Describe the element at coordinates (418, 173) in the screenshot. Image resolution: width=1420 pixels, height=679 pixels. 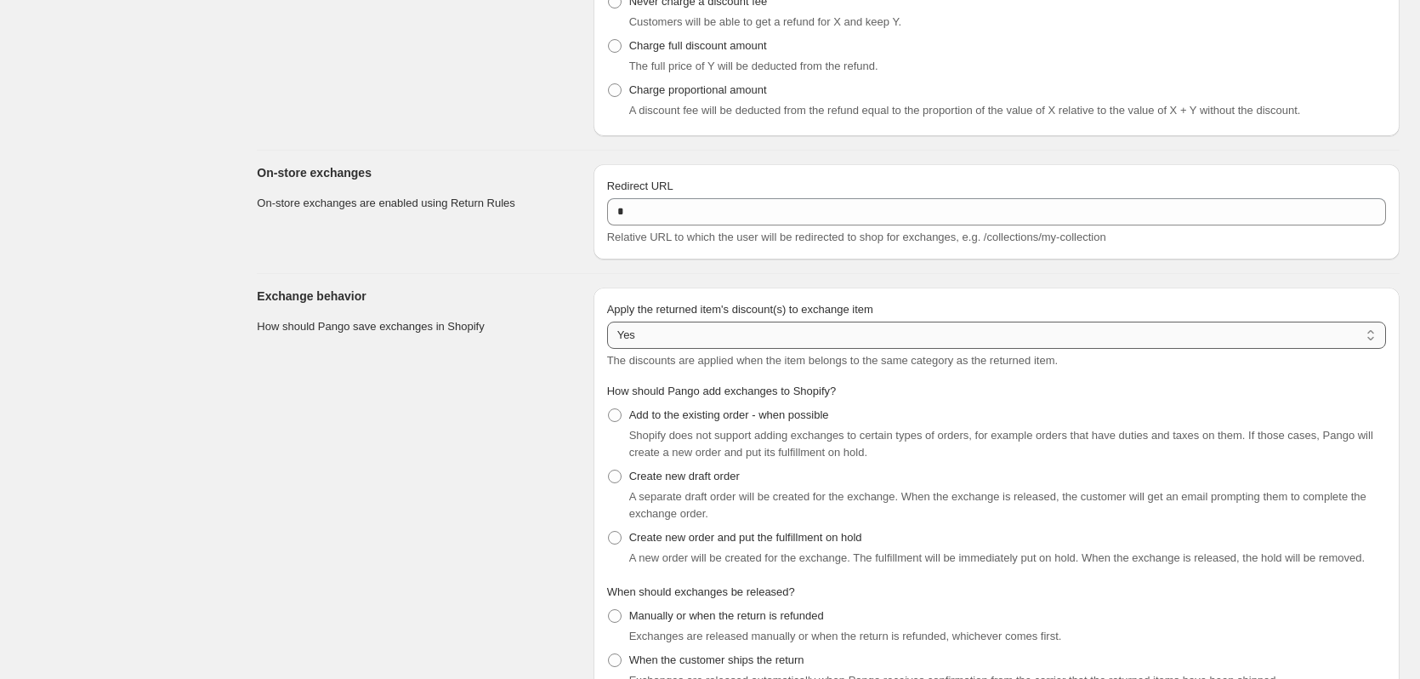
I see `h3: On-store exchanges` at that location.